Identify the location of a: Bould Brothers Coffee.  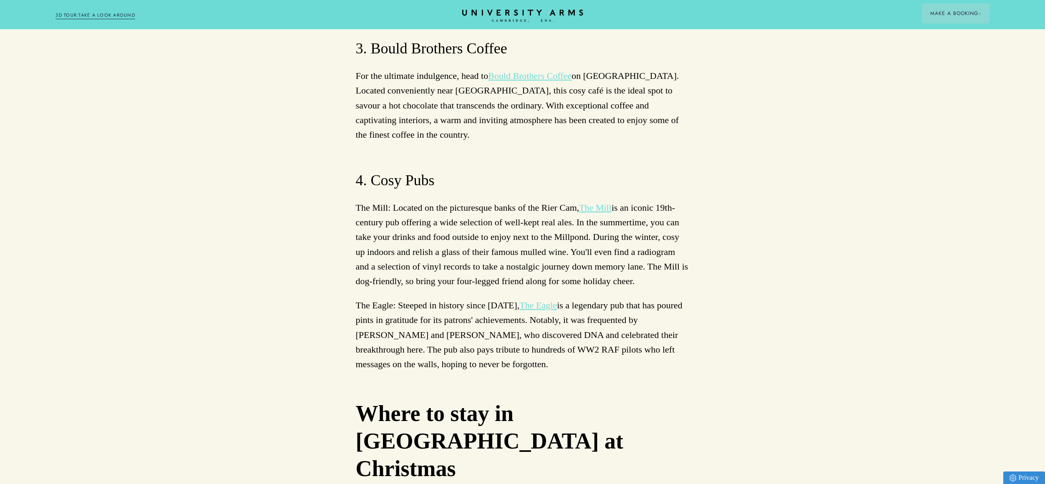
(530, 76).